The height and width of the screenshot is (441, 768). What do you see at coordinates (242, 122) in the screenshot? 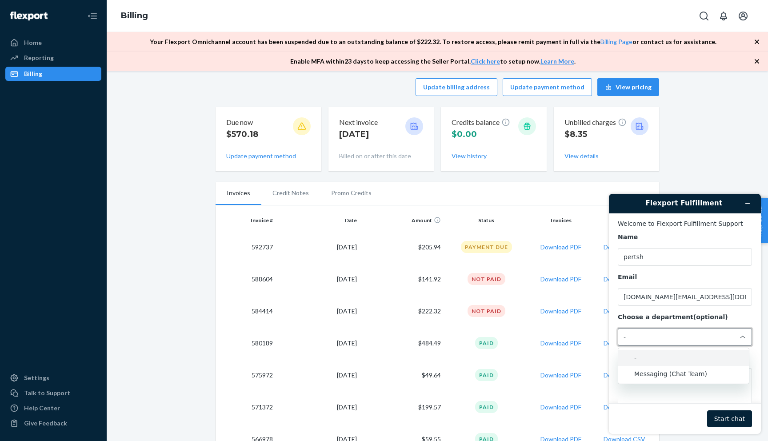
I see `p: Due now` at bounding box center [242, 122].